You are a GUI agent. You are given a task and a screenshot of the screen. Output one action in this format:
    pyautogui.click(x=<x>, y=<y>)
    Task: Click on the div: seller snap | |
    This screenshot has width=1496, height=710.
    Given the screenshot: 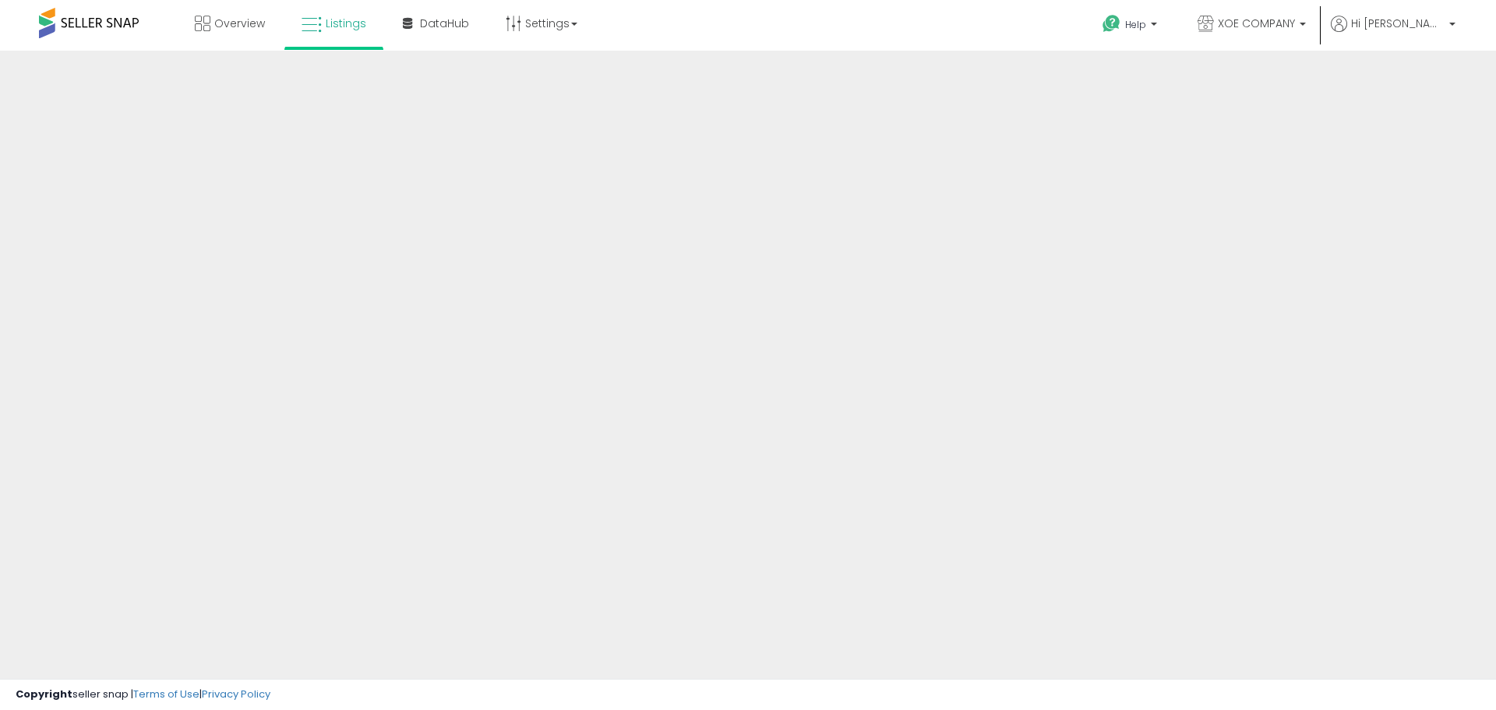 What is the action you would take?
    pyautogui.click(x=143, y=694)
    